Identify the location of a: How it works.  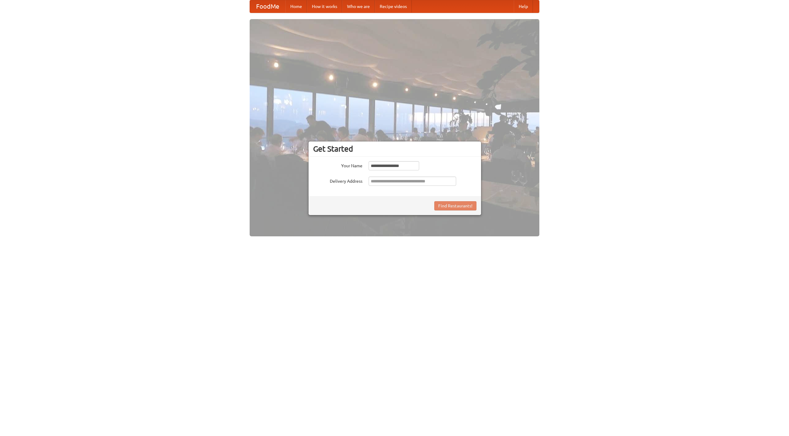
(325, 6).